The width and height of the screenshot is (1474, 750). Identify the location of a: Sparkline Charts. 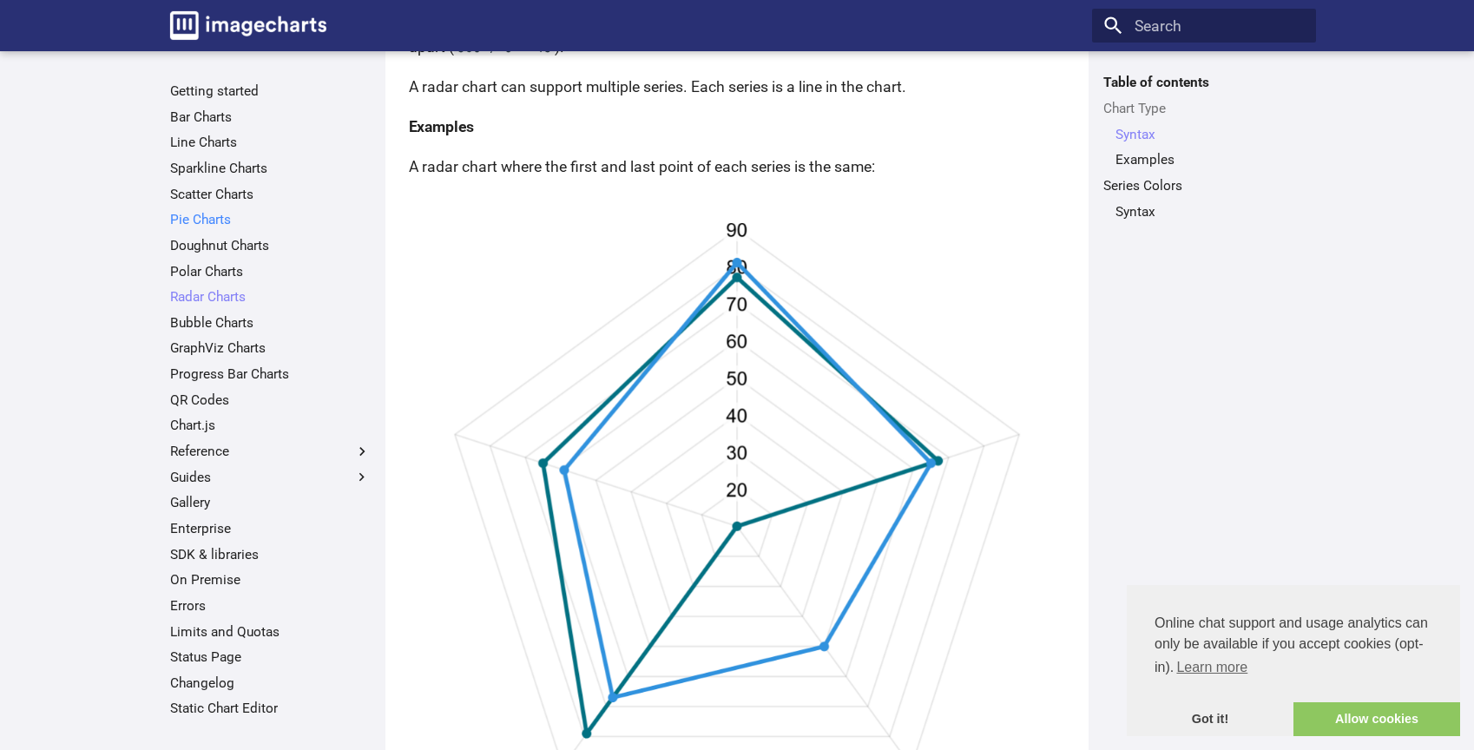
(270, 168).